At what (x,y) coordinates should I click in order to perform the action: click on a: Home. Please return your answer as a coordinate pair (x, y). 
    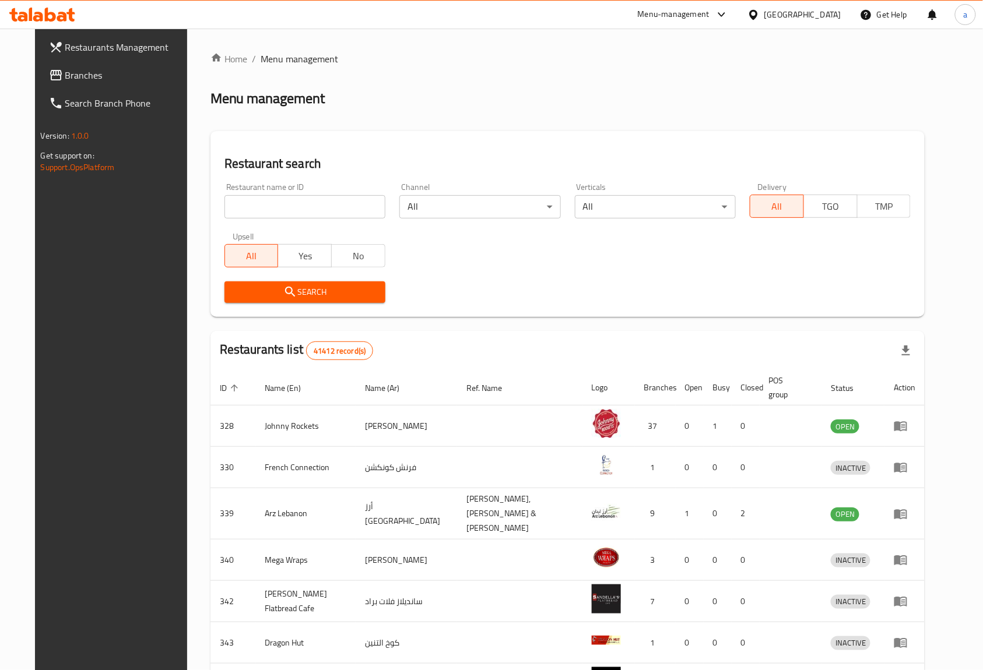
    Looking at the image, I should click on (229, 59).